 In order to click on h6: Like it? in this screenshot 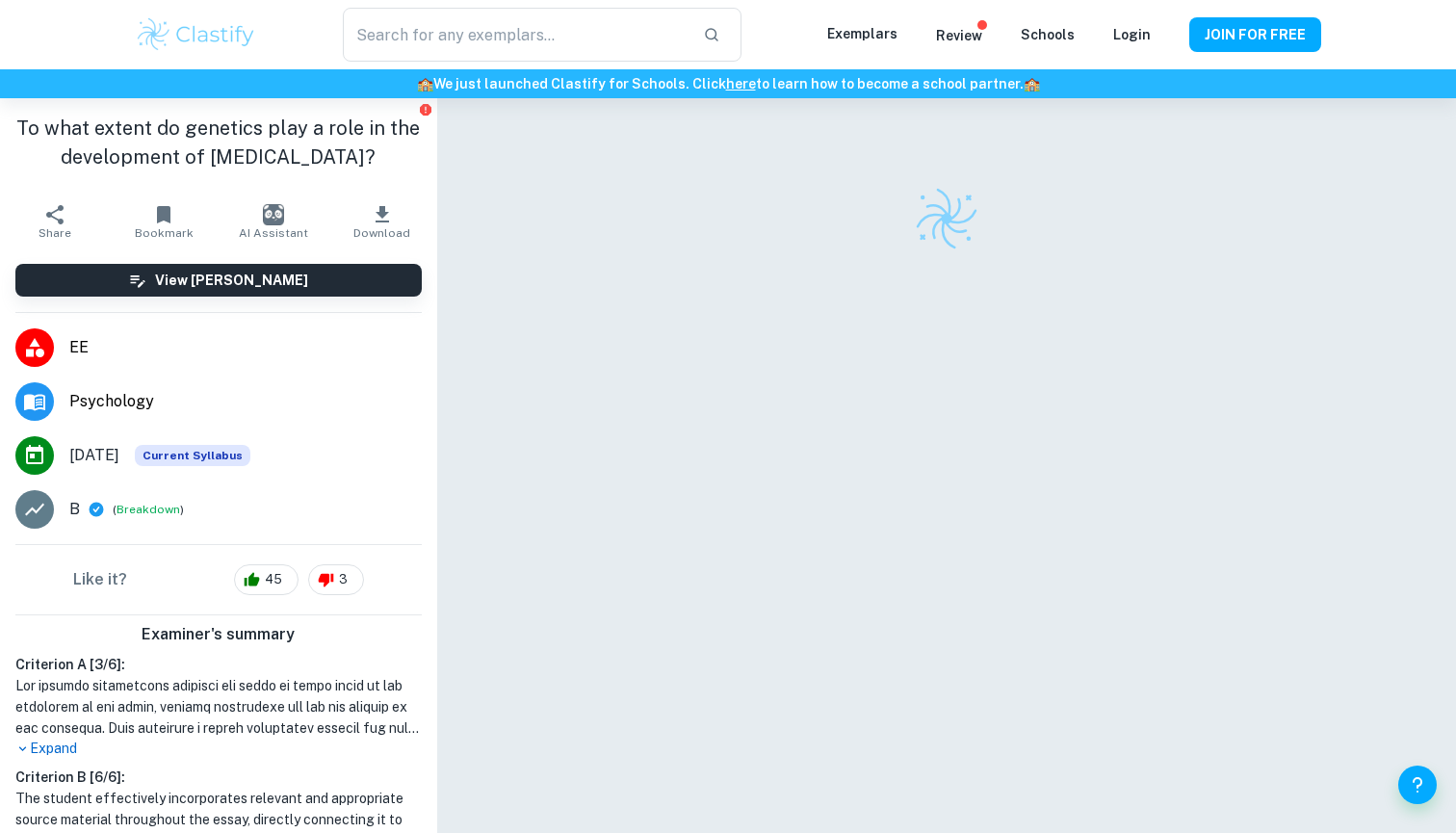, I will do `click(100, 579)`.